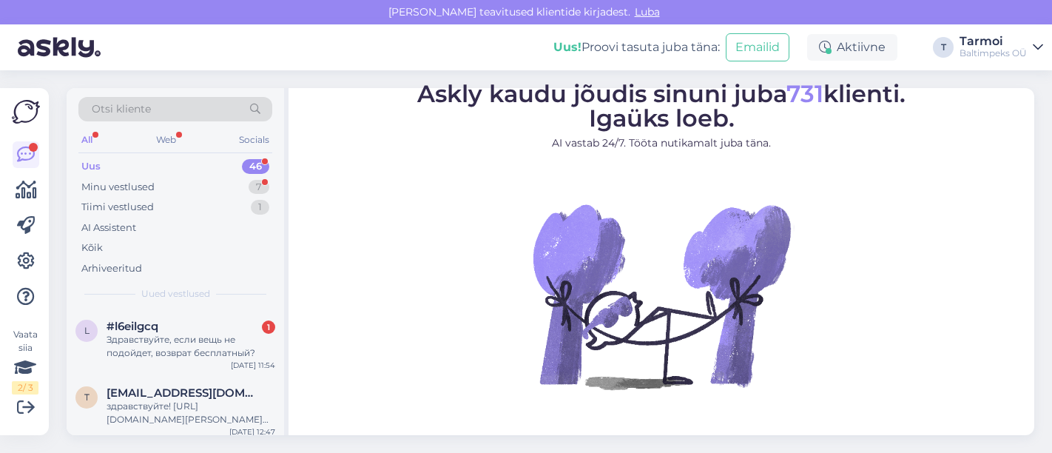 The width and height of the screenshot is (1052, 453). I want to click on span: Uued vestlused, so click(175, 294).